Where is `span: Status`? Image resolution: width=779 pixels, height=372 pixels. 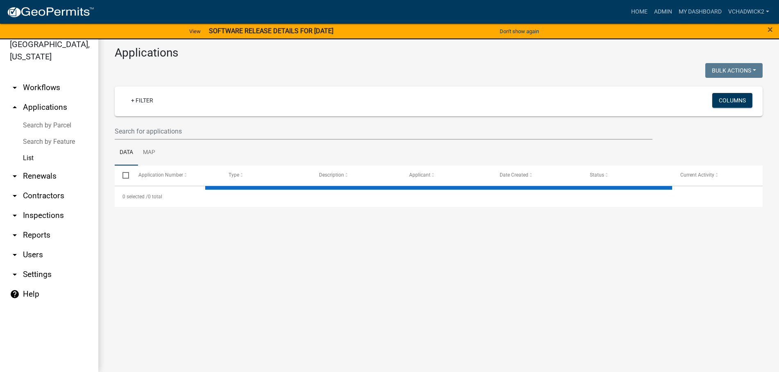 span: Status is located at coordinates (597, 175).